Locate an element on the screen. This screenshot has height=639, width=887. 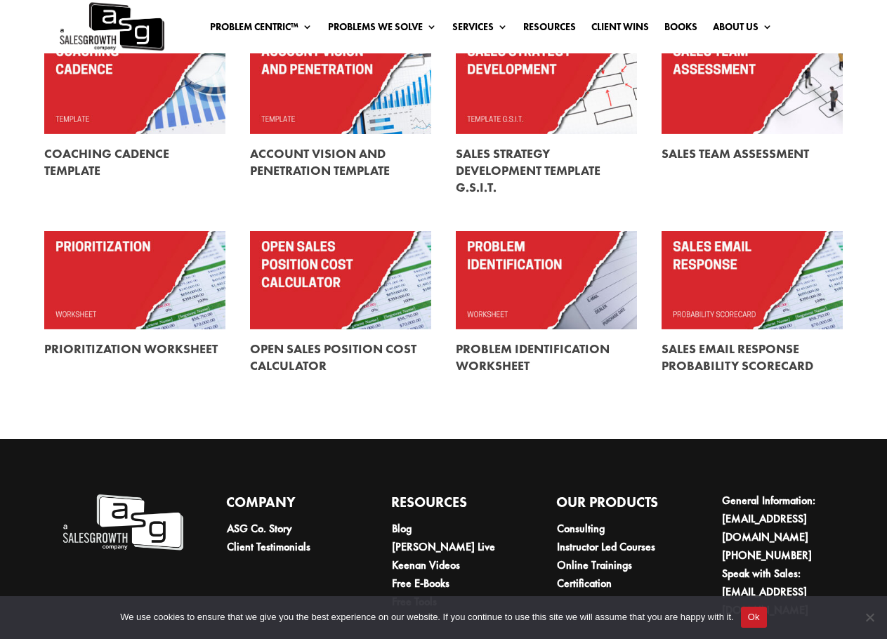
h4: Resources is located at coordinates (452, 506).